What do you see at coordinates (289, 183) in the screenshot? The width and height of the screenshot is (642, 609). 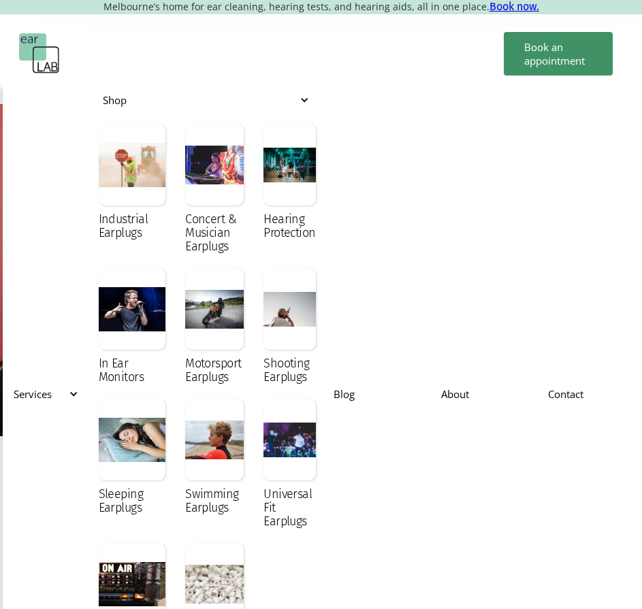 I see `a: Hearing Protection` at bounding box center [289, 183].